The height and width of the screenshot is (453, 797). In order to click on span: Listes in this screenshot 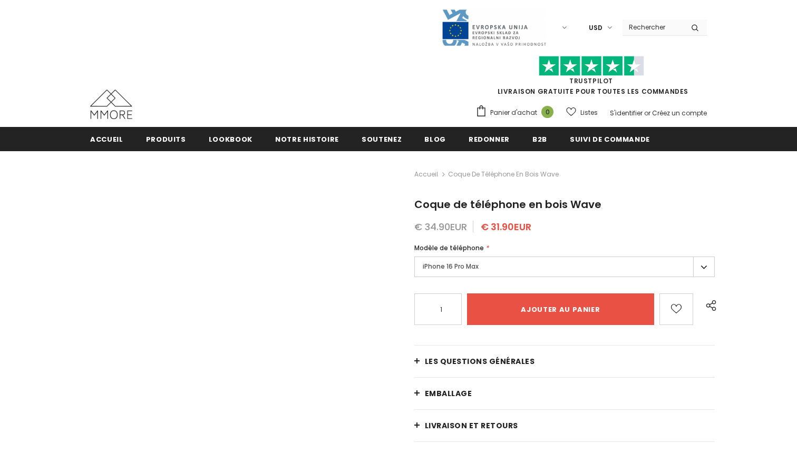, I will do `click(589, 113)`.